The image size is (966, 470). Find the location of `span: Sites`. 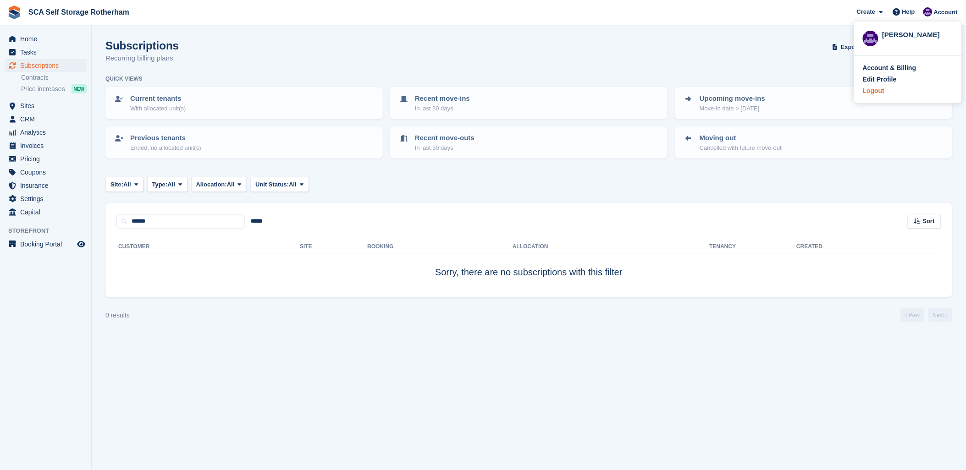

span: Sites is located at coordinates (48, 106).